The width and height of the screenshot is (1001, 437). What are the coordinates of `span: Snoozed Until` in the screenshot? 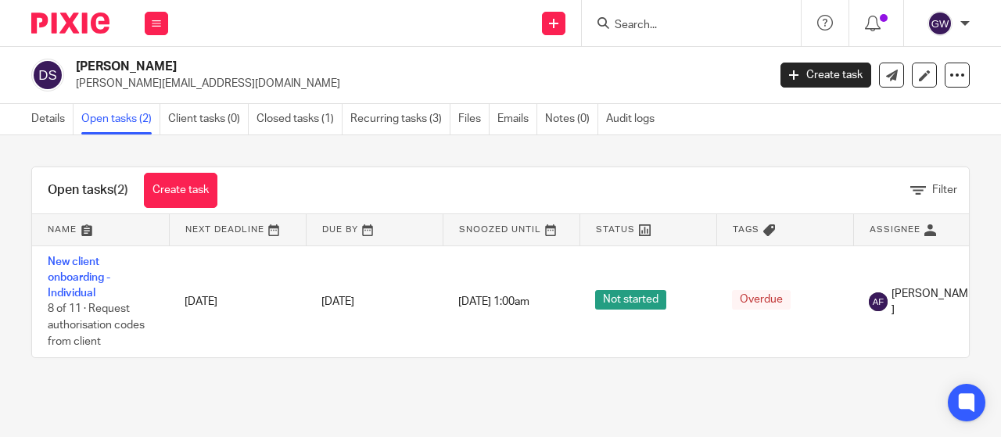 It's located at (500, 229).